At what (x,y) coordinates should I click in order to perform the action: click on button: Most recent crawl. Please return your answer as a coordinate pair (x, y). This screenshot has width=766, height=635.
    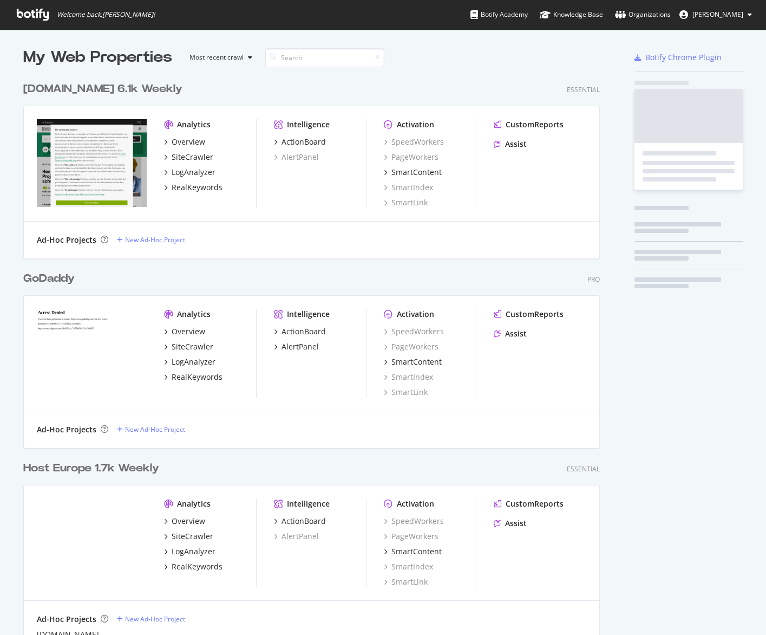
    Looking at the image, I should click on (219, 57).